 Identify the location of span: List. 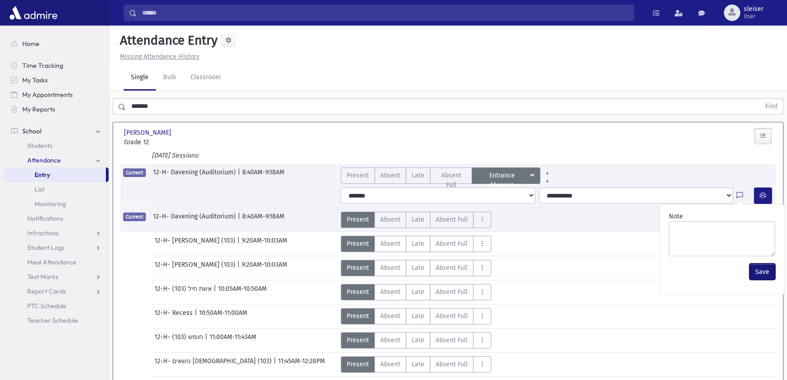
(40, 189).